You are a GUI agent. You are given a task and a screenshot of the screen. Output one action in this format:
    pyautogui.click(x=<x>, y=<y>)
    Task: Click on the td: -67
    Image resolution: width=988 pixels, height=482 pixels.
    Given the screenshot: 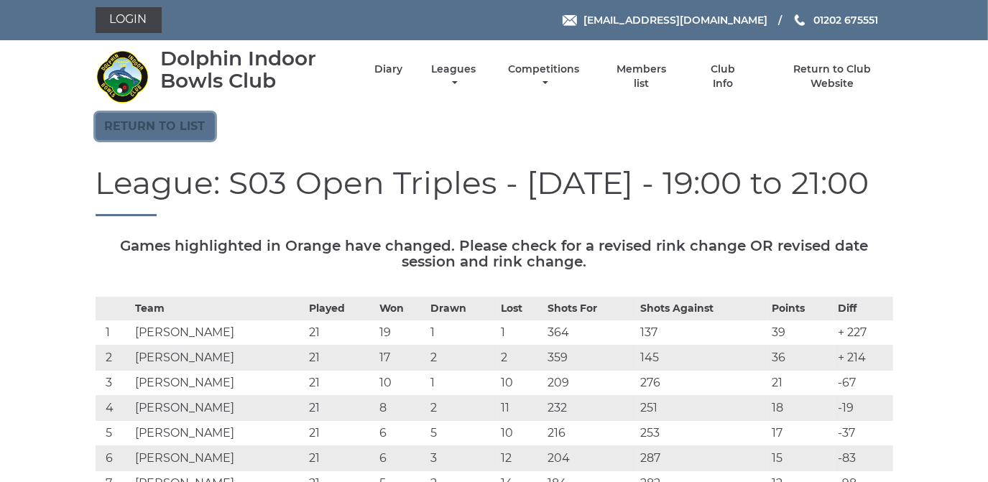 What is the action you would take?
    pyautogui.click(x=864, y=383)
    